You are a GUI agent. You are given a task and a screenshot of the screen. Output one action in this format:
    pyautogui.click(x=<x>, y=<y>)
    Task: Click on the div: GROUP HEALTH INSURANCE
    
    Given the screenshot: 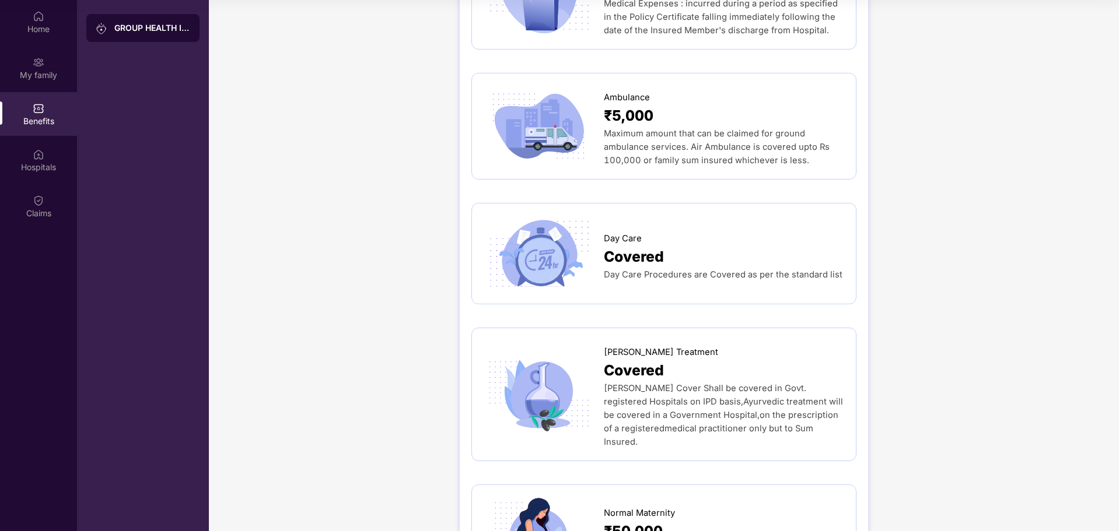 What is the action you would take?
    pyautogui.click(x=152, y=28)
    